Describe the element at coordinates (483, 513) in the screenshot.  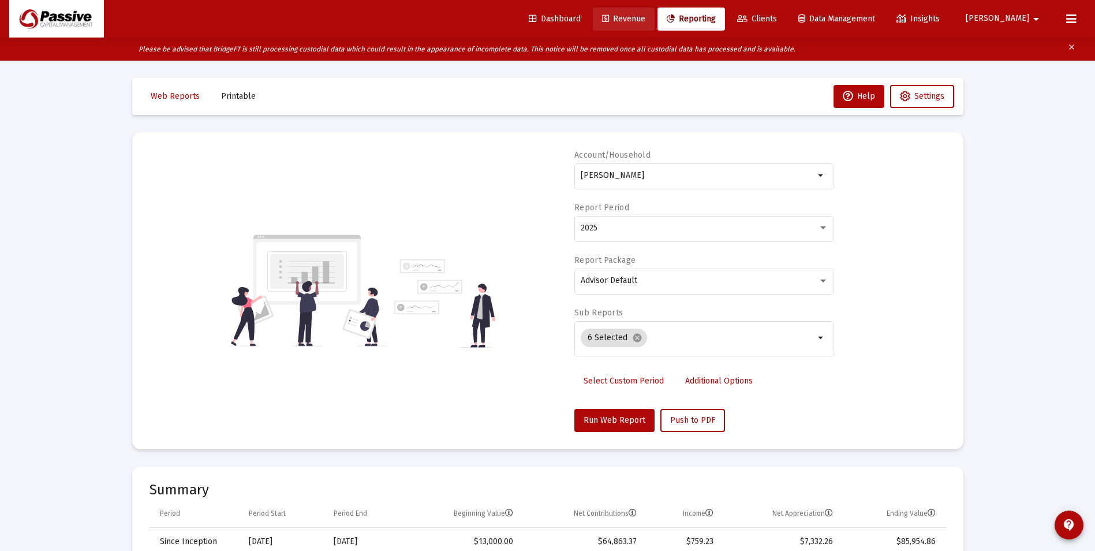
I see `div: Beginning Value` at that location.